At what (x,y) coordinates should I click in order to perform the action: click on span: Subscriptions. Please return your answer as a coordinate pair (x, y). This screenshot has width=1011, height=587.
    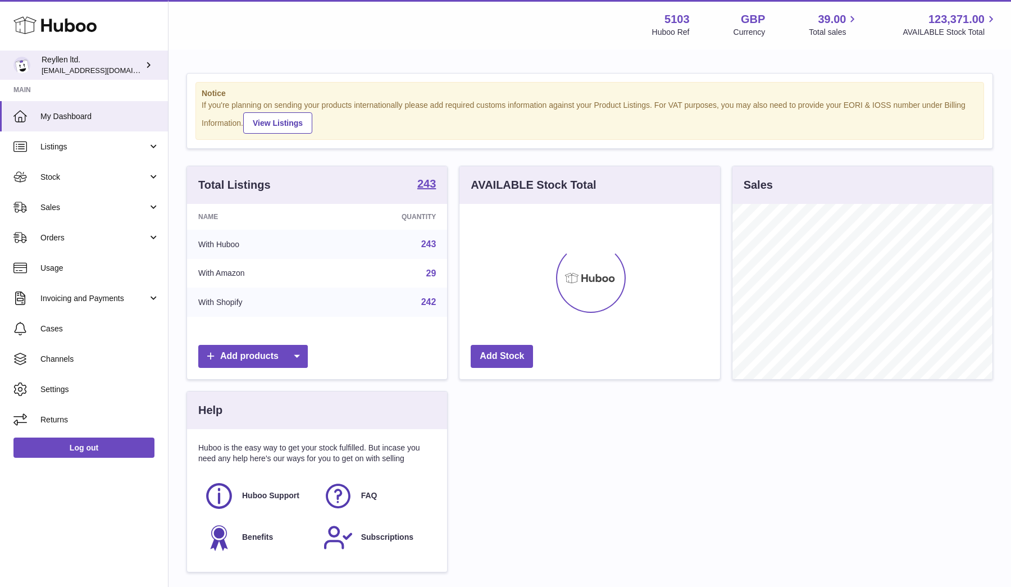
    Looking at the image, I should click on (387, 537).